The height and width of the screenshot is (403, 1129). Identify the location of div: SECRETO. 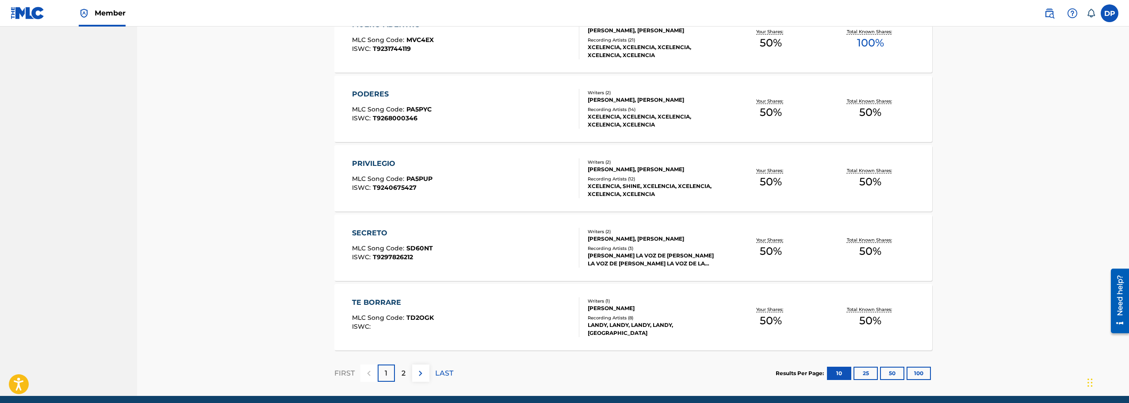
(392, 233).